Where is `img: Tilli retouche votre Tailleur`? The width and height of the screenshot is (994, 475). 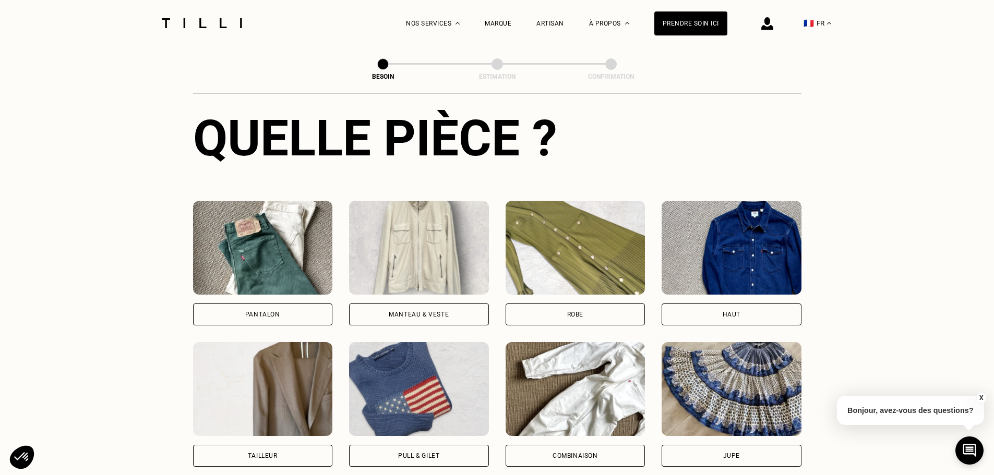
img: Tilli retouche votre Tailleur is located at coordinates (263, 389).